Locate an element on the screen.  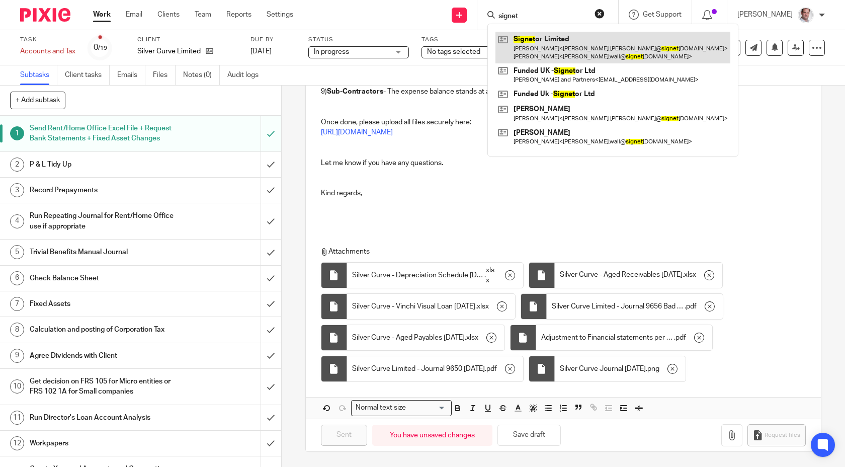
div: 1 is located at coordinates (17, 133).